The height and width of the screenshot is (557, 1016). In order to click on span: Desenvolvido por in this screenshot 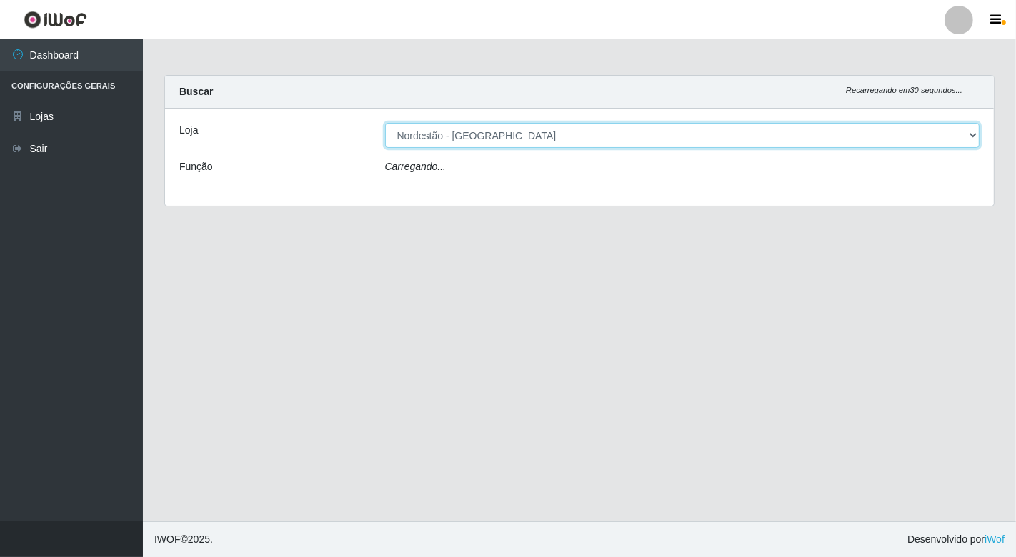, I will do `click(956, 540)`.